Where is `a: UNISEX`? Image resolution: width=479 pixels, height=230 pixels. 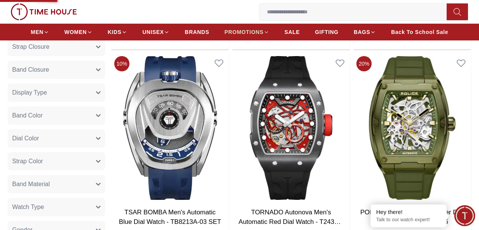 a: UNISEX is located at coordinates (156, 32).